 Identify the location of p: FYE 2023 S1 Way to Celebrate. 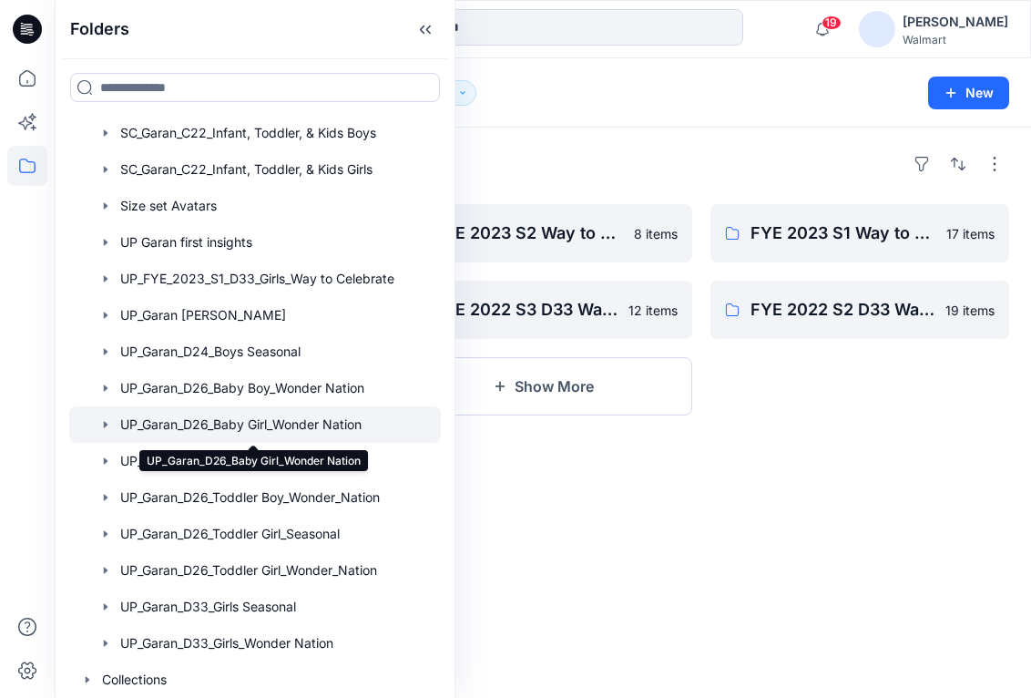
(842, 233).